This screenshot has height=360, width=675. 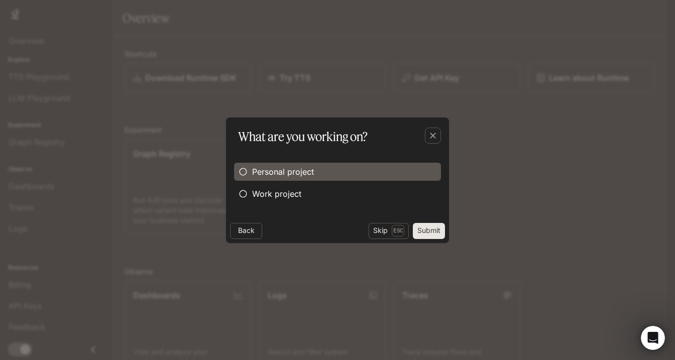 What do you see at coordinates (277, 194) in the screenshot?
I see `span: Work project` at bounding box center [277, 194].